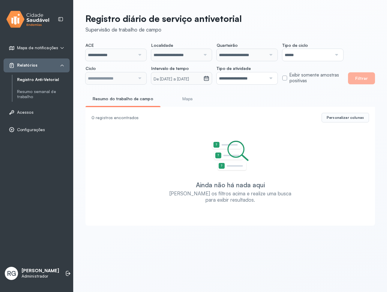  What do you see at coordinates (11, 274) in the screenshot?
I see `span: RG` at bounding box center [11, 274].